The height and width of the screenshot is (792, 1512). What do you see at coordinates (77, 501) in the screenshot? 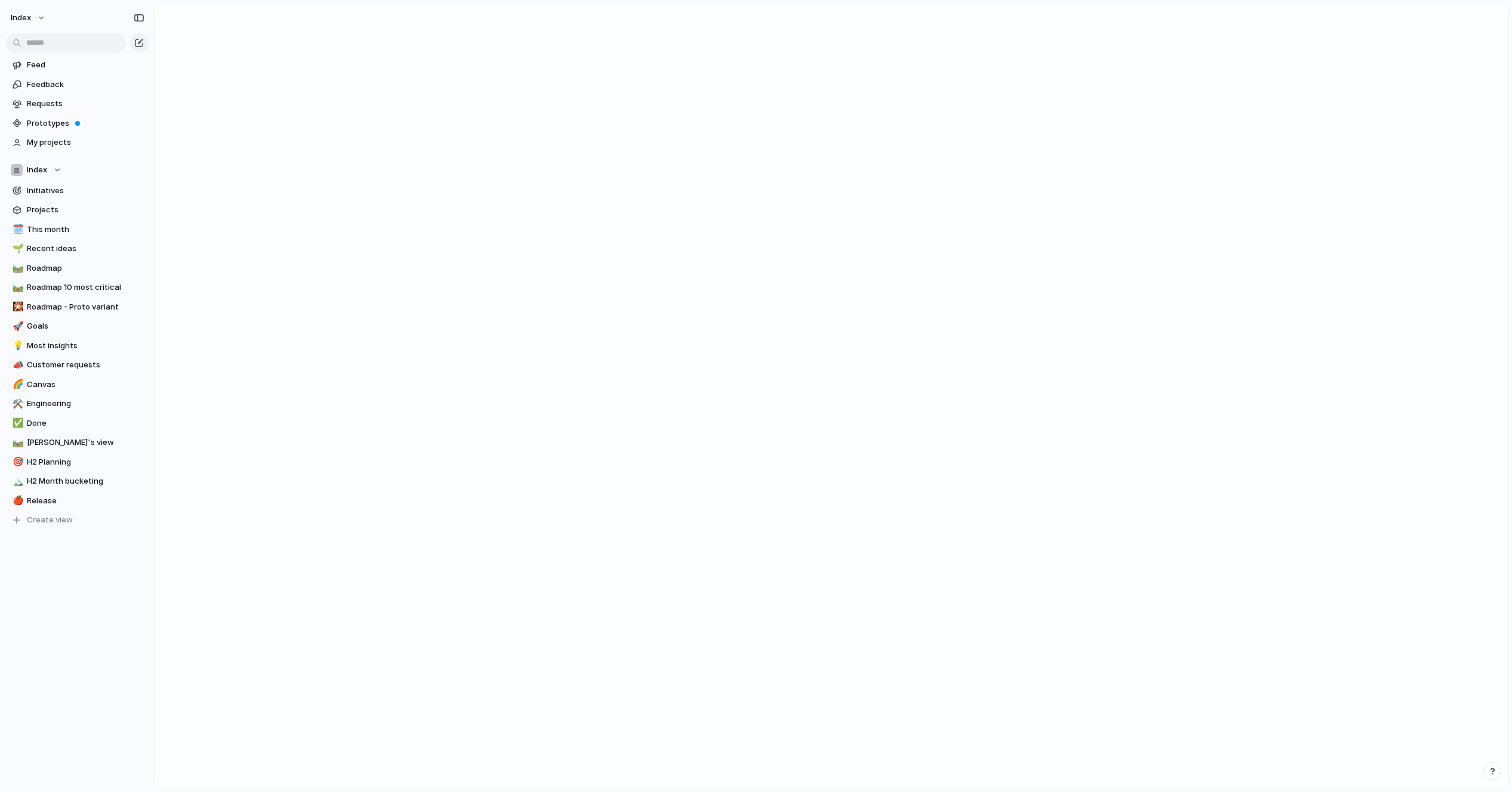
I see `div: 🍎Release` at bounding box center [77, 501].